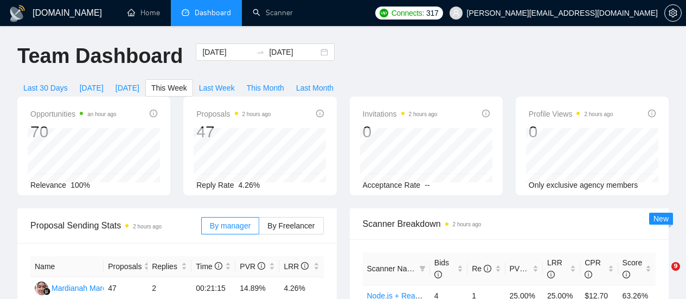 The width and height of the screenshot is (686, 299). What do you see at coordinates (509, 223) in the screenshot?
I see `span: Scanner Breakdown` at bounding box center [509, 223].